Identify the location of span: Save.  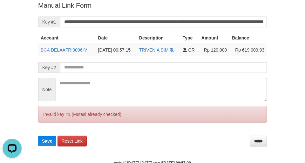
(47, 141).